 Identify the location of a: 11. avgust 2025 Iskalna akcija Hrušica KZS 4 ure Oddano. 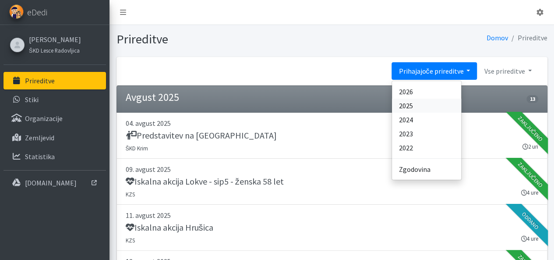
(332, 227).